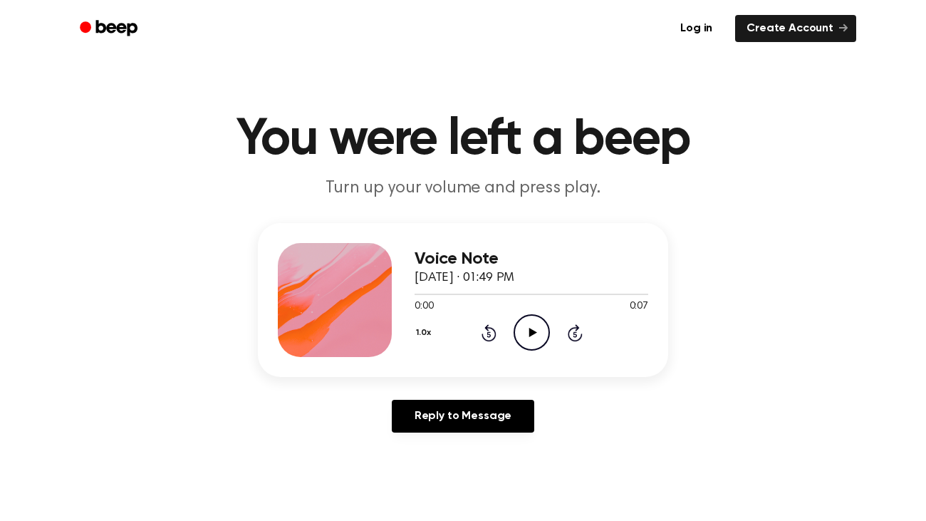 The image size is (926, 521). What do you see at coordinates (110, 28) in the screenshot?
I see `a: Beep` at bounding box center [110, 28].